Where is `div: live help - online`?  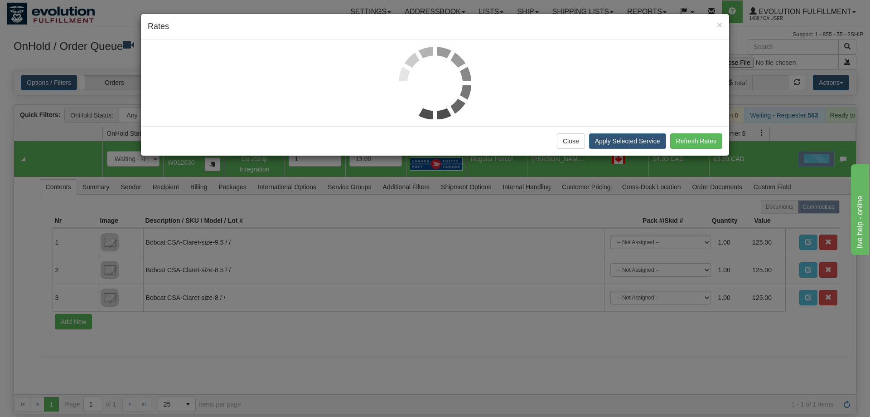
div: live help - online is located at coordinates (45, 11).